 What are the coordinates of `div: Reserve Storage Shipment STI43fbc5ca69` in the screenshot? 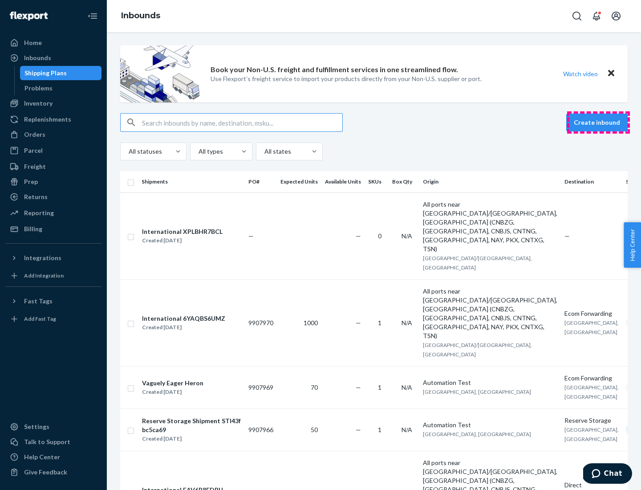 It's located at (191, 425).